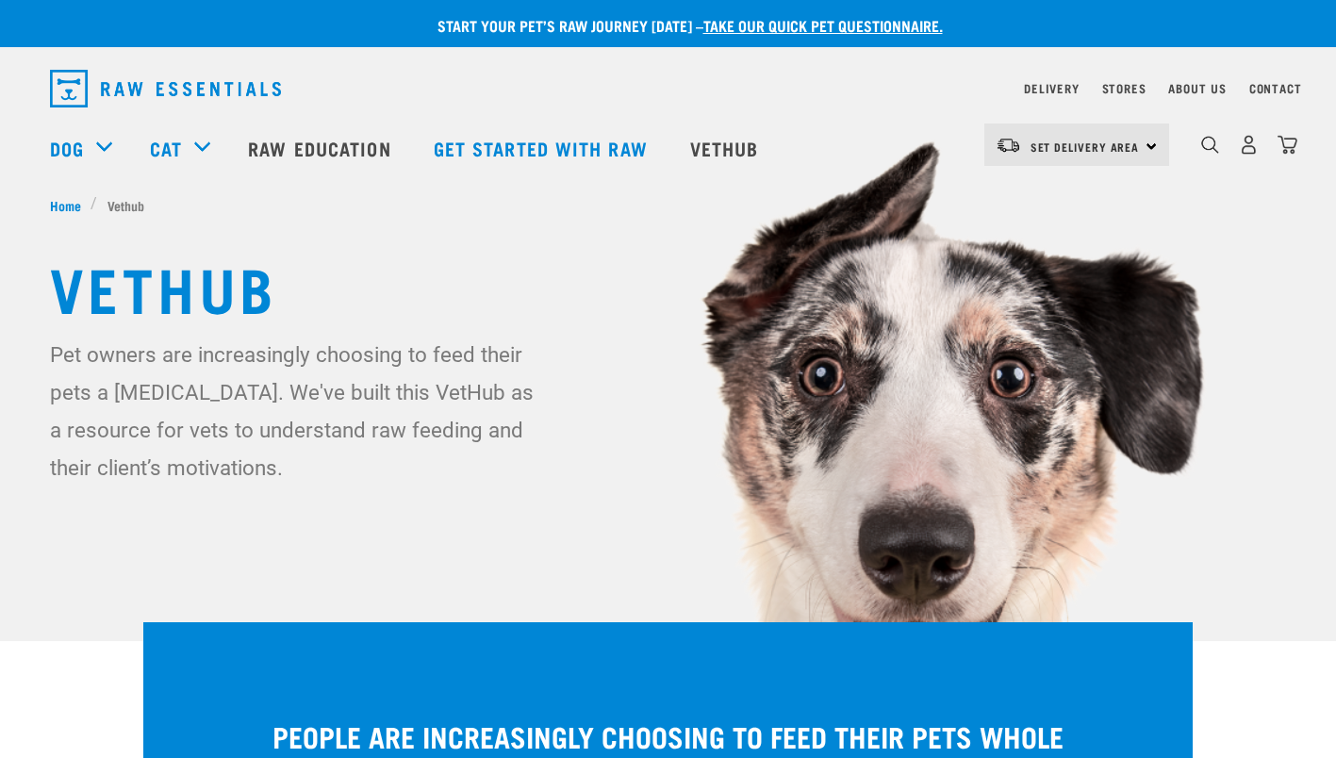  What do you see at coordinates (1210, 144) in the screenshot?
I see `img: home-icon-1@2x.png` at bounding box center [1210, 144].